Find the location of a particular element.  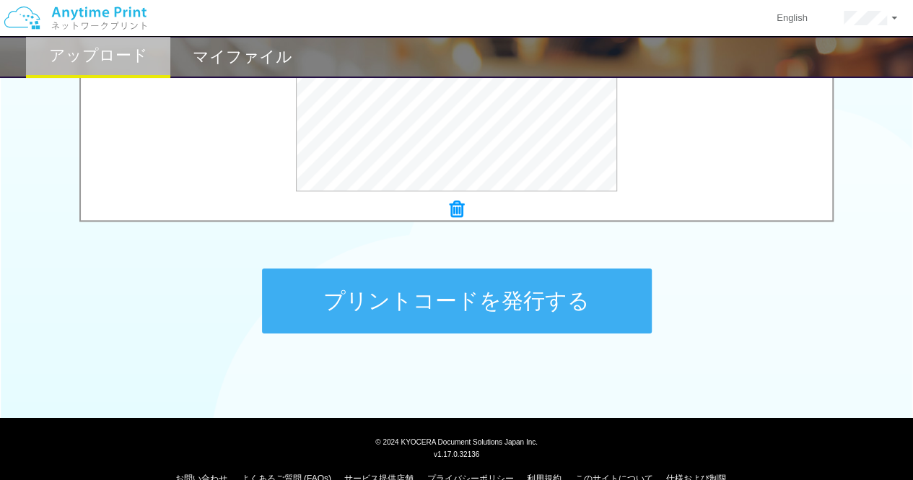

h2: マイファイル is located at coordinates (242, 57).